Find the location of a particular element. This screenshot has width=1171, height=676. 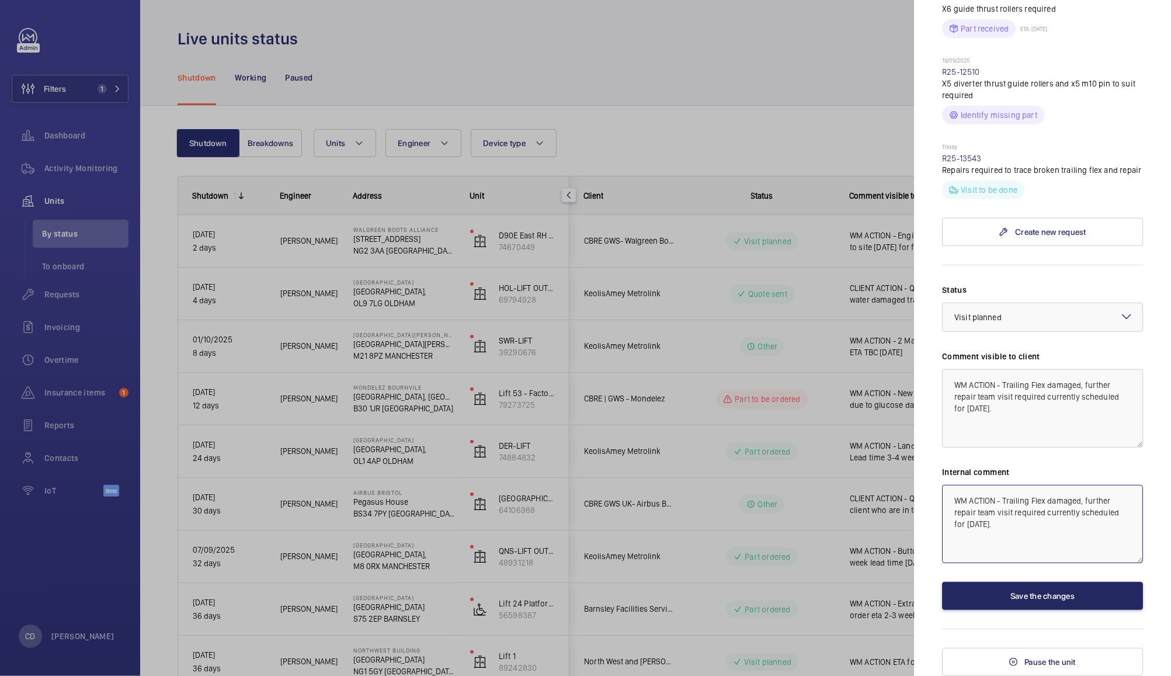

label: Status is located at coordinates (1042, 290).